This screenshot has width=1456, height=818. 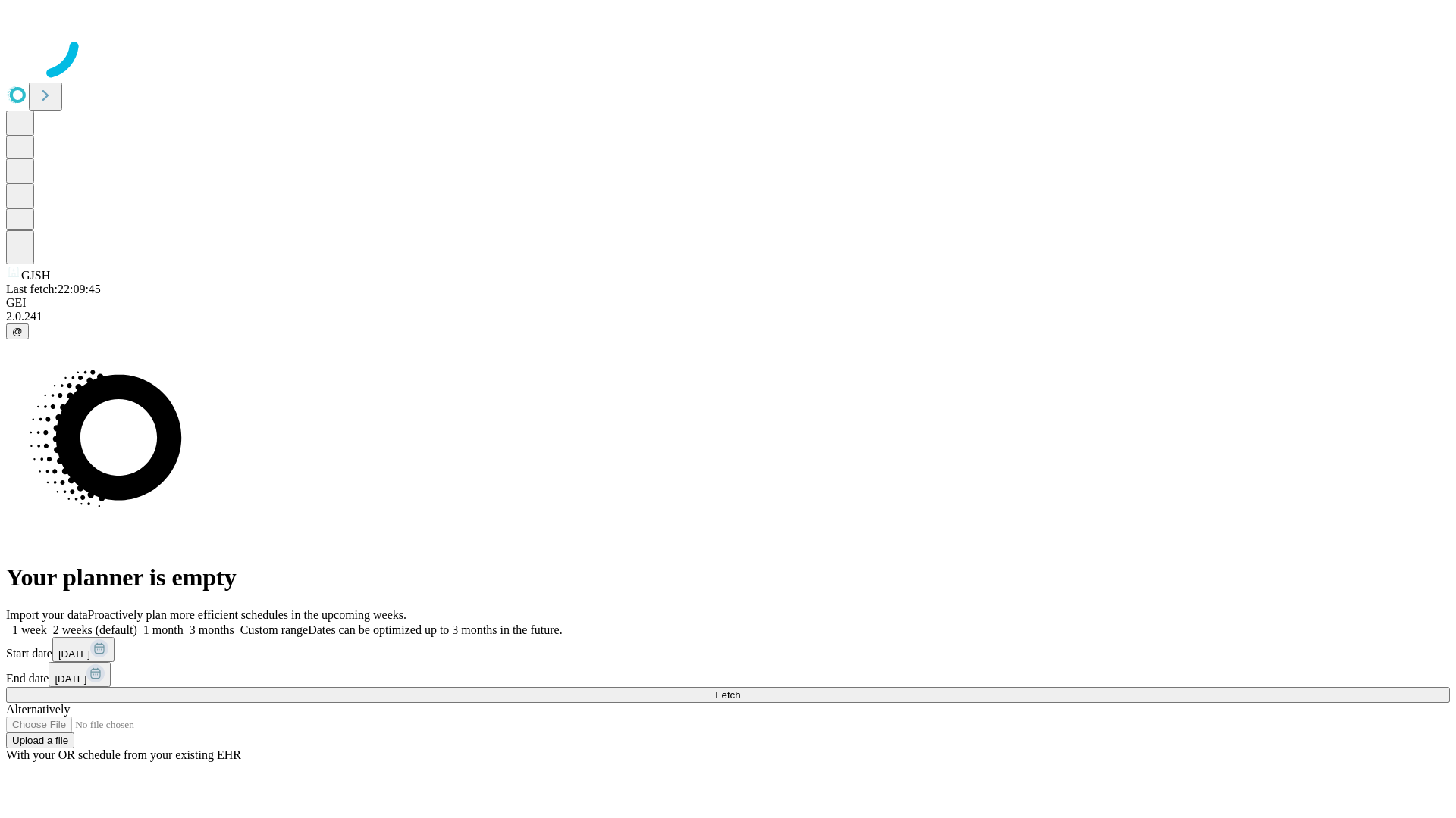 What do you see at coordinates (435, 630) in the screenshot?
I see `span: Dates can be optimized up to 3 months in the future.` at bounding box center [435, 630].